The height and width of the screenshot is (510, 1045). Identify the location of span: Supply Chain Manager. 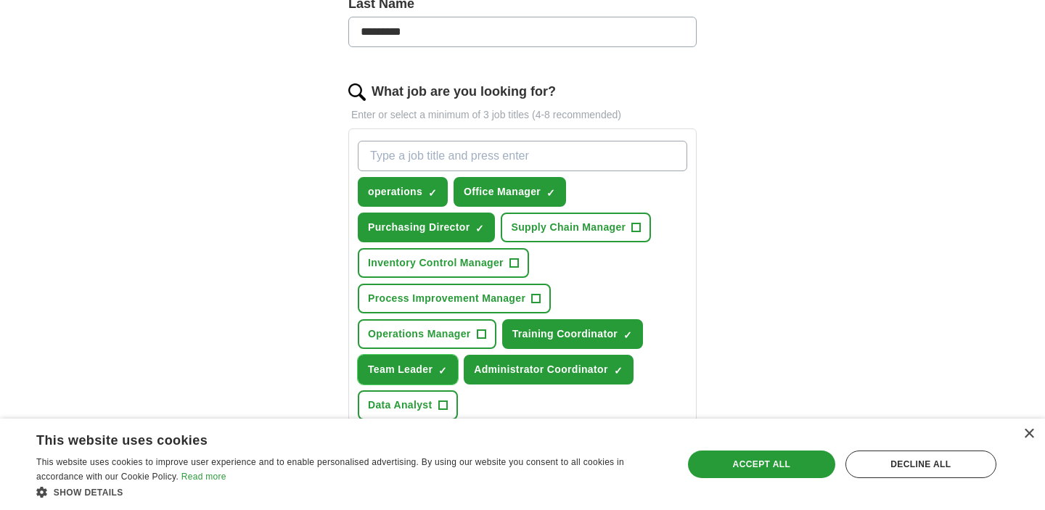
(568, 227).